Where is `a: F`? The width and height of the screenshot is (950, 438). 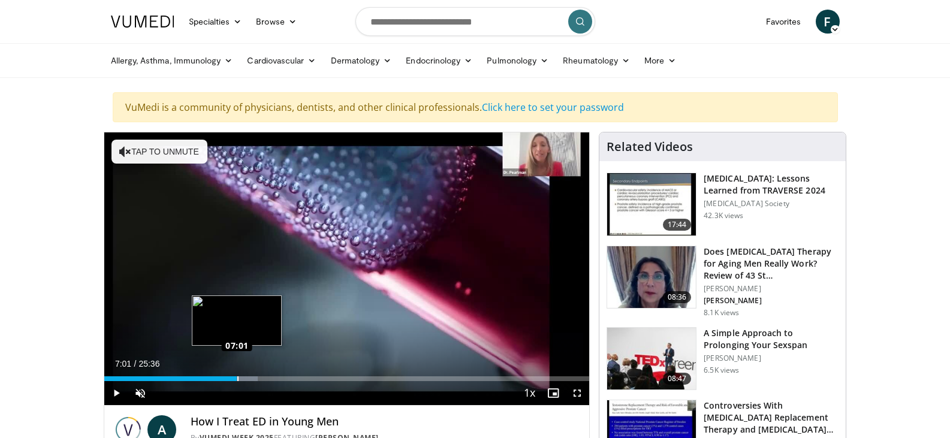 a: F is located at coordinates (828, 22).